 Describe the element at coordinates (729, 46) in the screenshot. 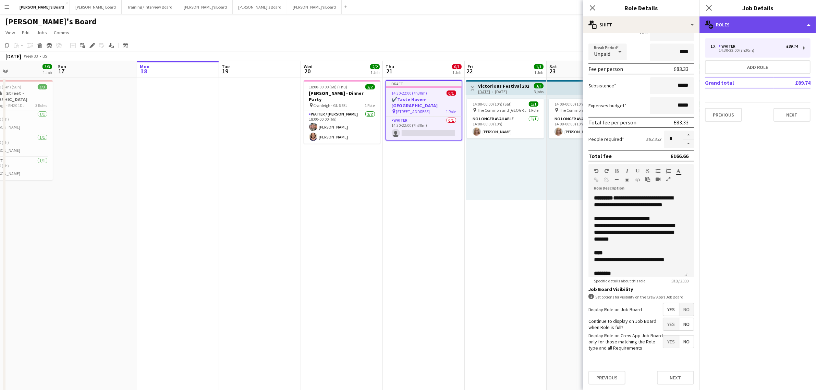

I see `div: Waiter` at that location.